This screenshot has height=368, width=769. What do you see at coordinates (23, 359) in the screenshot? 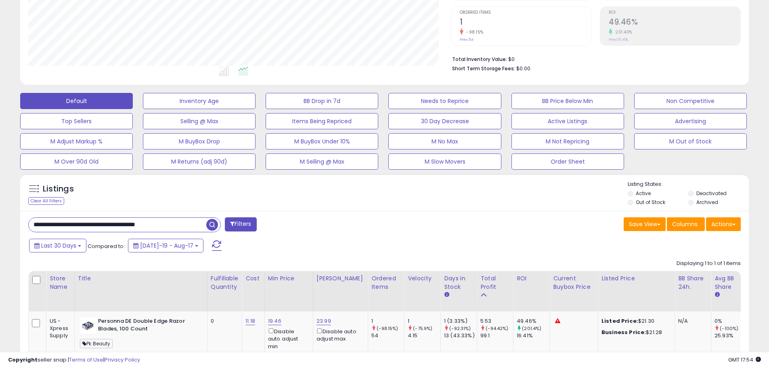
I see `strong: Copyright` at bounding box center [23, 359].